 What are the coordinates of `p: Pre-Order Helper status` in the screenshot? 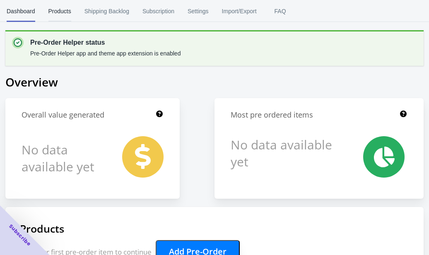 It's located at (105, 43).